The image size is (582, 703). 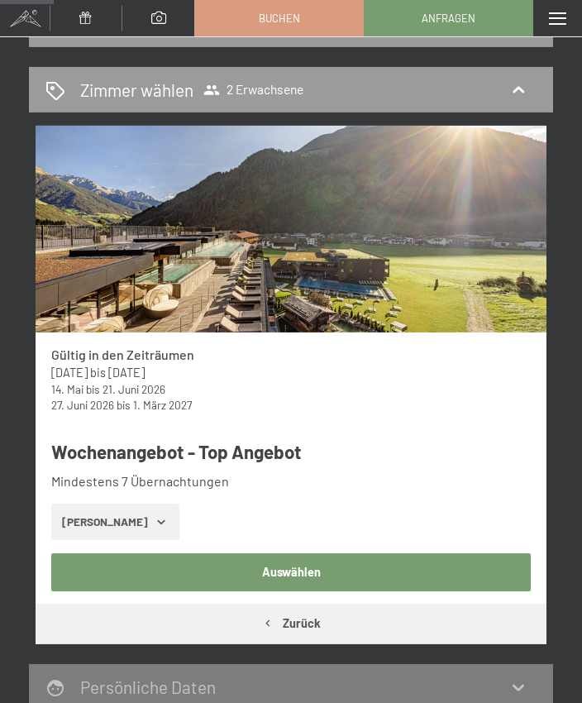 I want to click on span: Anfragen, so click(x=448, y=18).